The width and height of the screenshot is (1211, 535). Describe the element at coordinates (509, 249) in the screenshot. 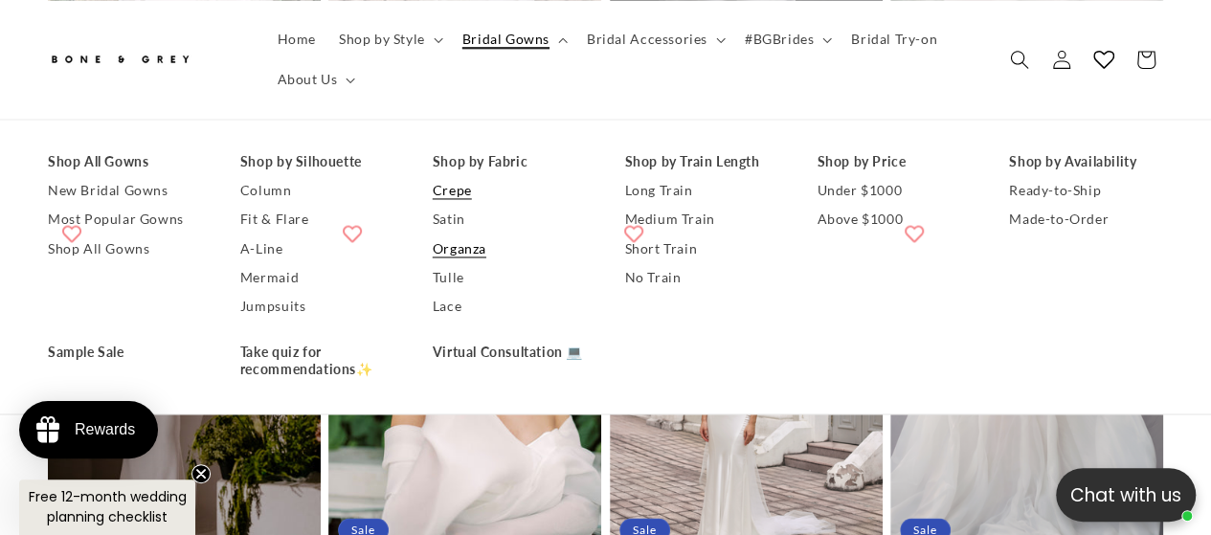

I see `a: Organza` at that location.